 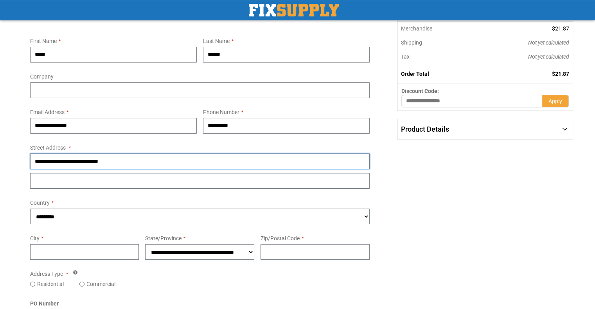 I want to click on th: Merchandise, so click(x=436, y=29).